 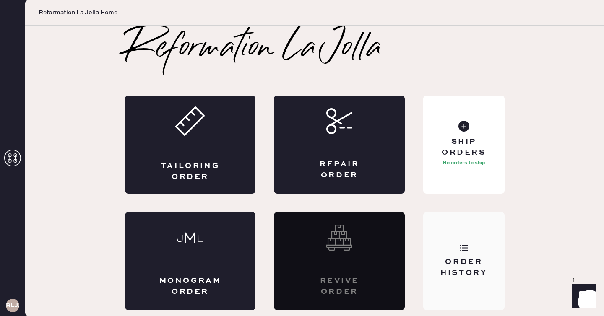 What do you see at coordinates (13, 306) in the screenshot?
I see `h3: RLJA` at bounding box center [13, 306].